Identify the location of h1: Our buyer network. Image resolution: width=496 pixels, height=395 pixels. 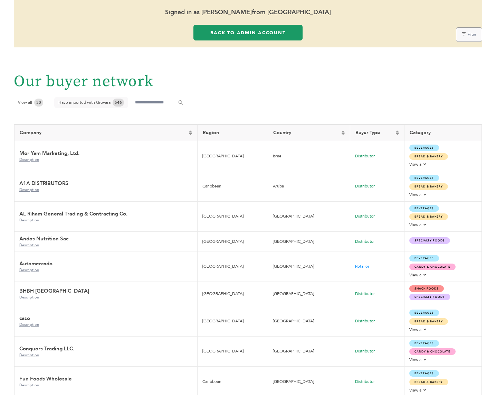
(248, 72).